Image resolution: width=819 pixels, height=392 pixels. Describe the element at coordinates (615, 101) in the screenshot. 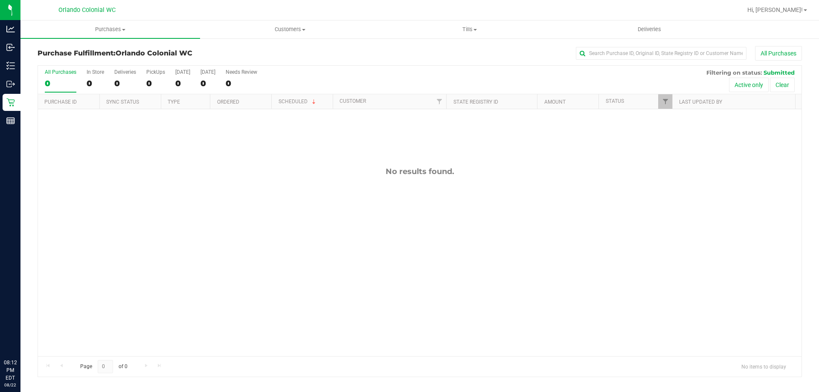

I see `a: Status` at that location.